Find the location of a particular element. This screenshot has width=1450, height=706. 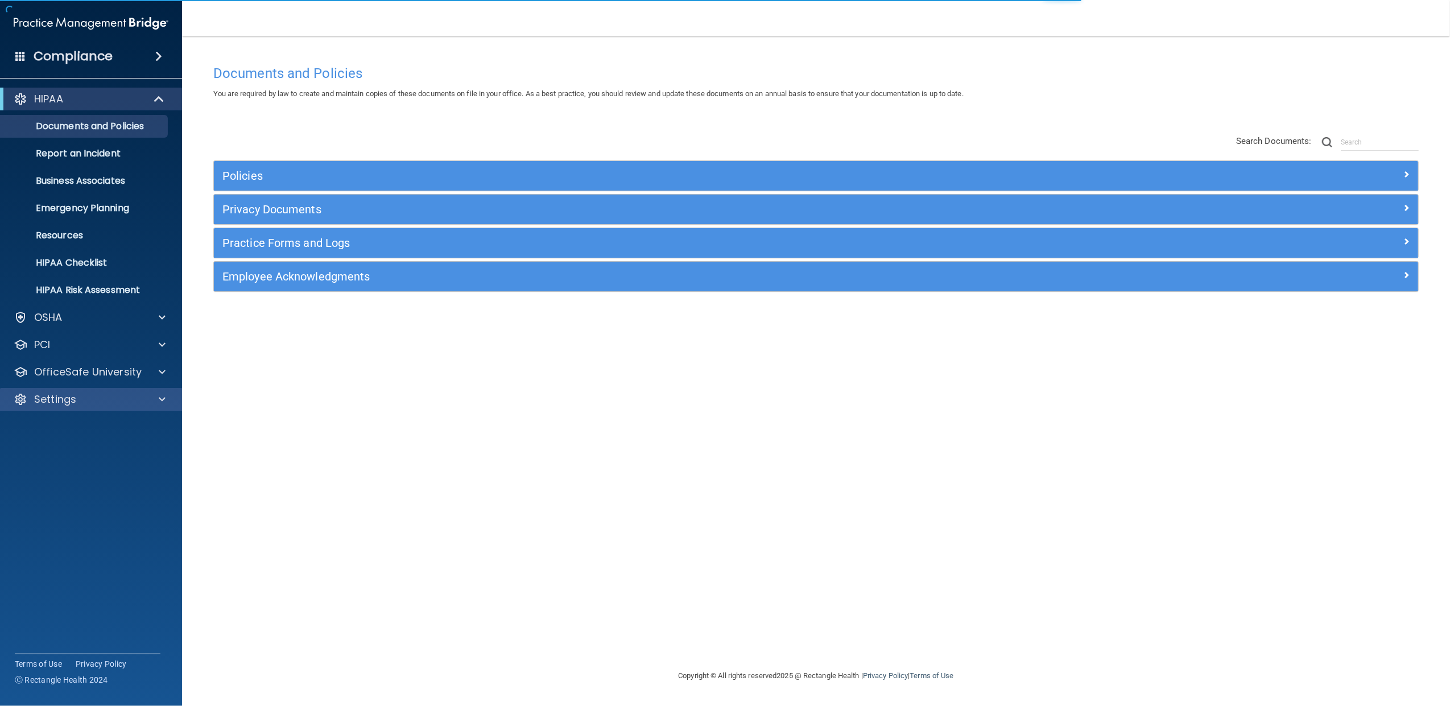

a: Privacy Documents is located at coordinates (816, 209).